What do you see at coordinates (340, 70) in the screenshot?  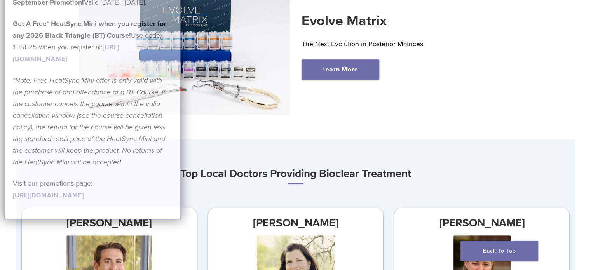 I see `a: Learn More` at bounding box center [340, 70].